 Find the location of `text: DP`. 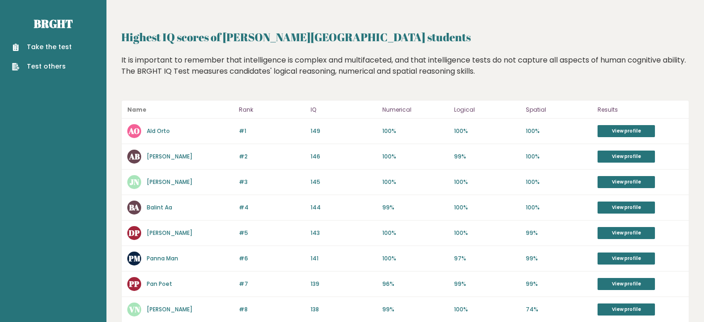

text: DP is located at coordinates (134, 232).